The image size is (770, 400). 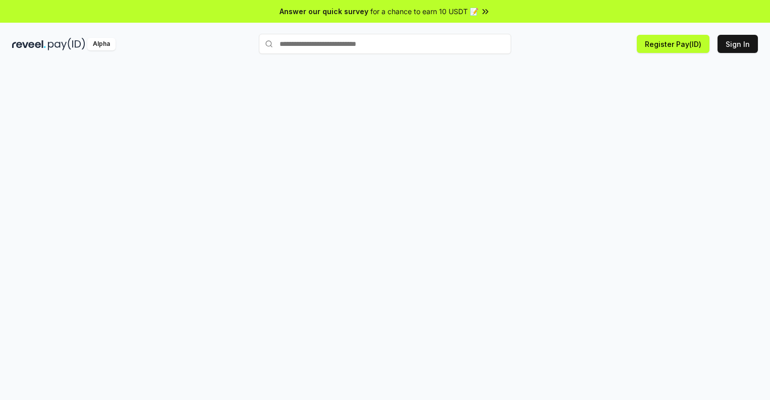 What do you see at coordinates (673, 44) in the screenshot?
I see `button: Register Pay(ID)` at bounding box center [673, 44].